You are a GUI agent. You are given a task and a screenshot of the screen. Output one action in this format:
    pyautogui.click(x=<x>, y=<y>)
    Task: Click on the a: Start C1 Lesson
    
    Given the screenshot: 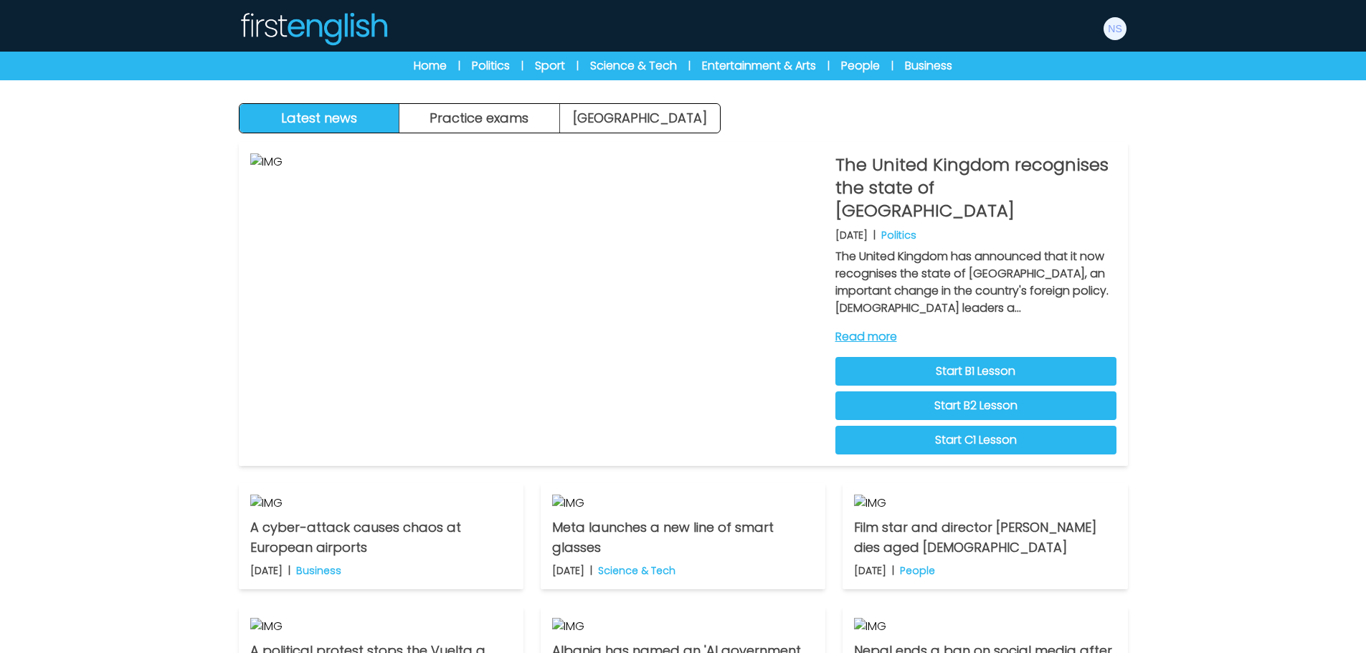 What is the action you would take?
    pyautogui.click(x=976, y=440)
    